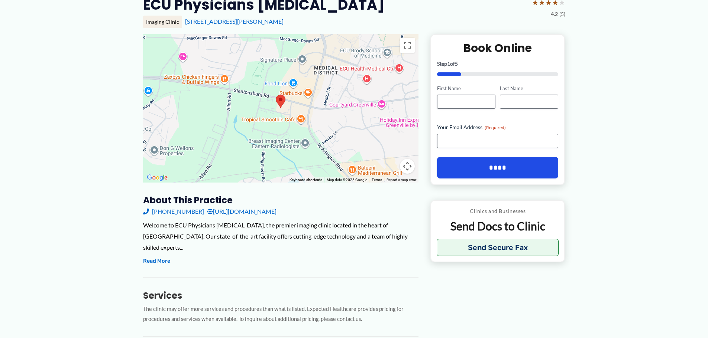 The height and width of the screenshot is (338, 708). Describe the element at coordinates (456, 64) in the screenshot. I see `span: 5` at that location.